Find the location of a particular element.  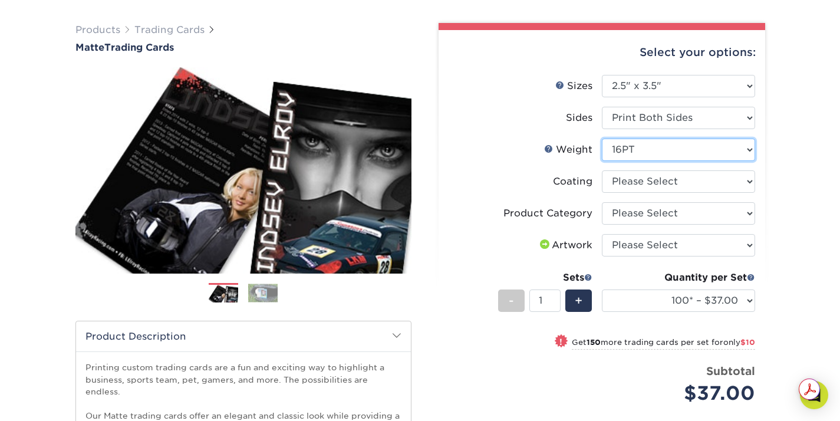

span: $10 is located at coordinates (747, 342).